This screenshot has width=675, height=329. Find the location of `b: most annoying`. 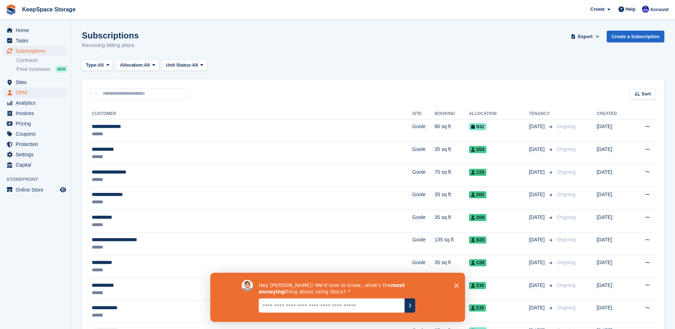

b: most annoying is located at coordinates (121, 16).